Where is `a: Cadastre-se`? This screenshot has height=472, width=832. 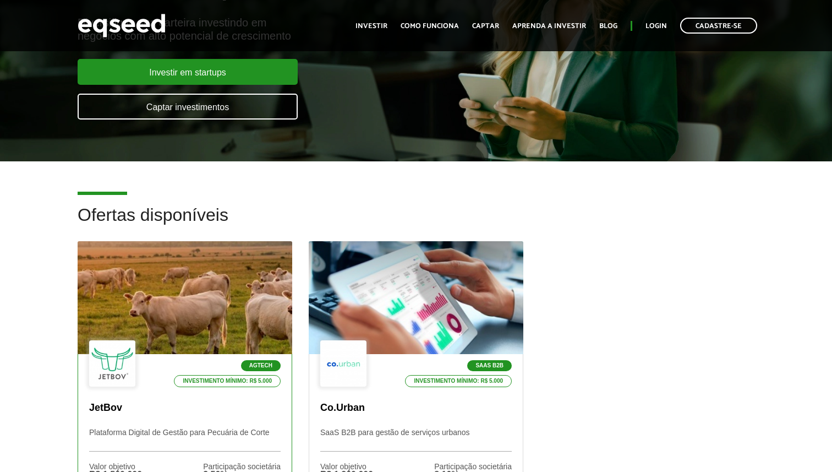 a: Cadastre-se is located at coordinates (719, 25).